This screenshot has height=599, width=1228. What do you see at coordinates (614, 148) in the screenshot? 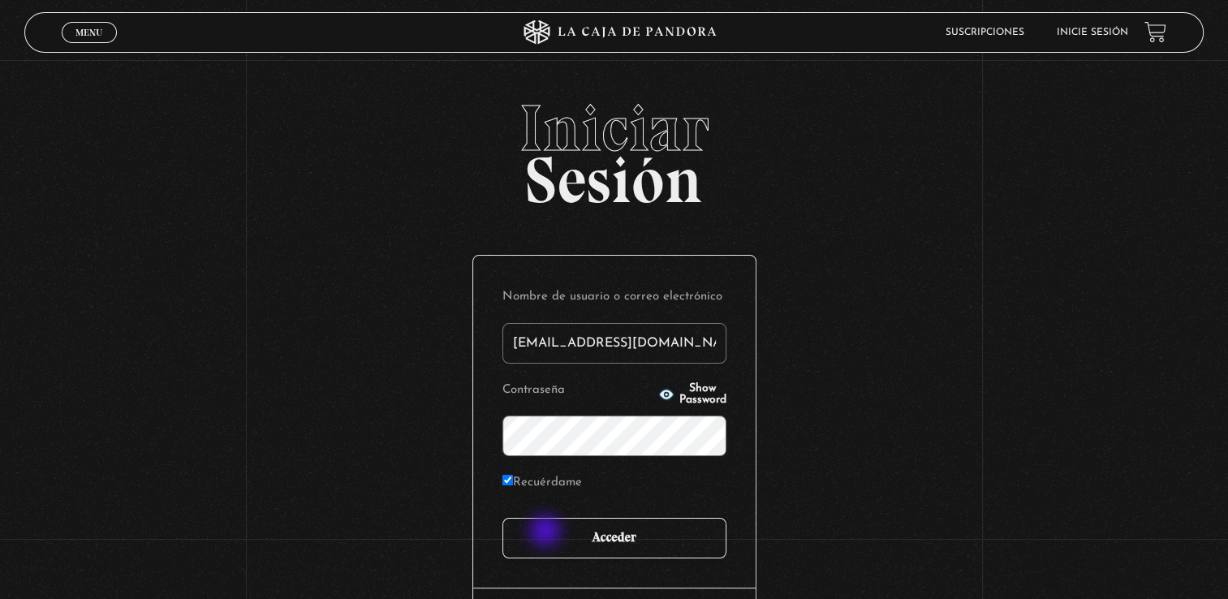
I see `h2: Sesión` at bounding box center [614, 148].